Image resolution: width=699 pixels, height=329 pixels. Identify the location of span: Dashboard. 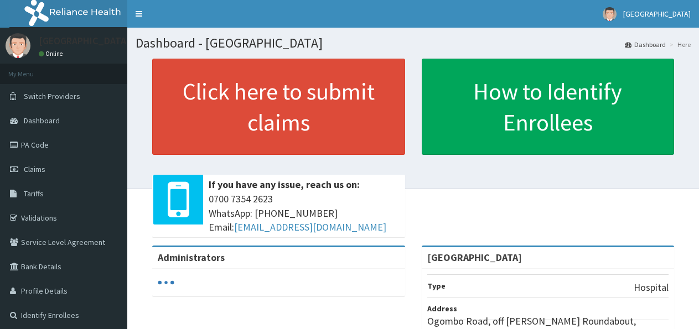
(42, 121).